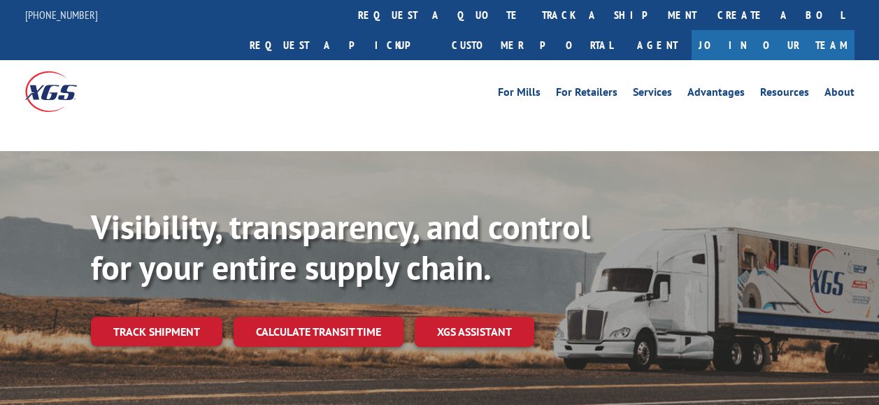 The width and height of the screenshot is (879, 405). I want to click on a: Request a pickup, so click(340, 45).